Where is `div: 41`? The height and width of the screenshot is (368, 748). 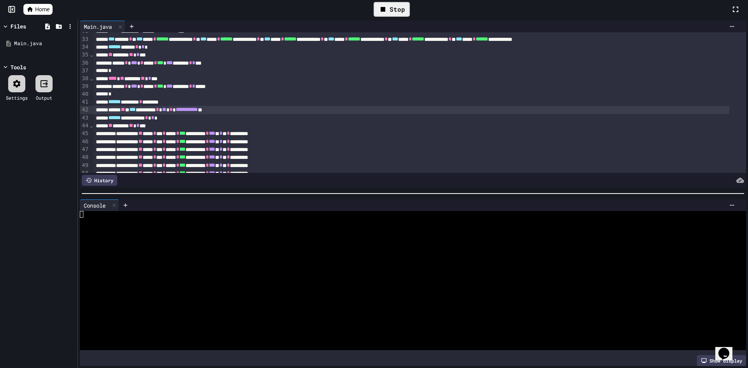 div: 41 is located at coordinates (85, 102).